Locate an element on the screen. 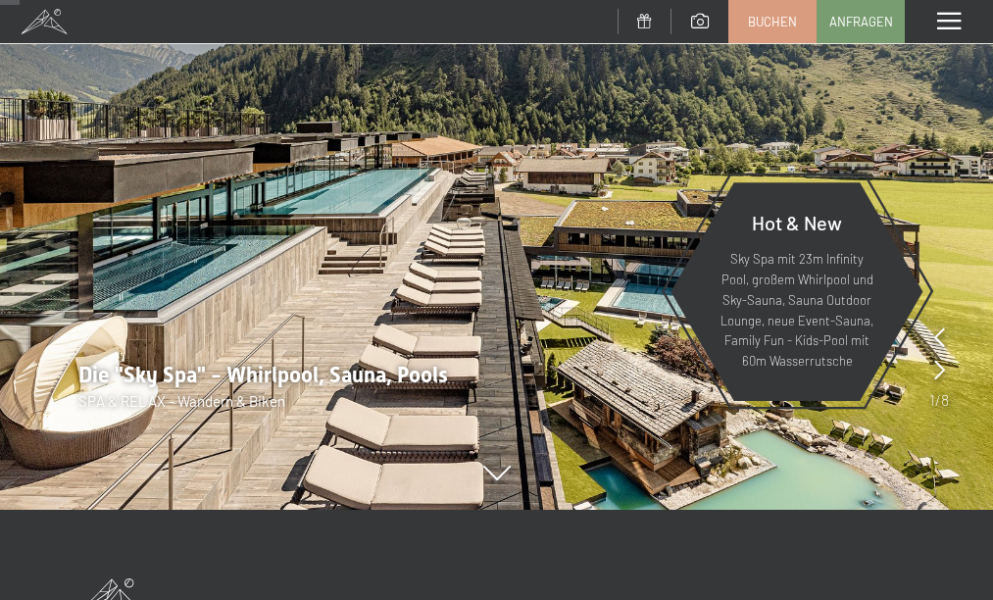 This screenshot has width=993, height=600. a: Hot & New Sky Spa mit 23m Infinity Pool, großem Whirlpool und Sky-Sauna, Sauna Outdoor Lounge, ne... is located at coordinates (797, 291).